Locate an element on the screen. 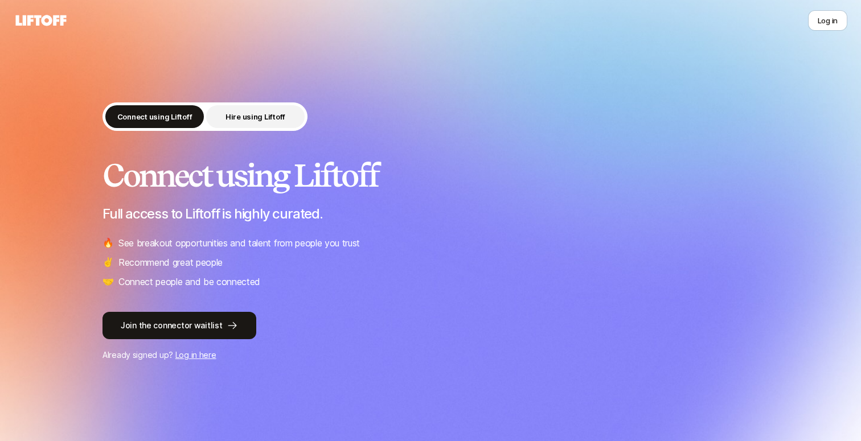 This screenshot has height=441, width=861. p: See breakout opportunities and talent from people you trust is located at coordinates (239, 243).